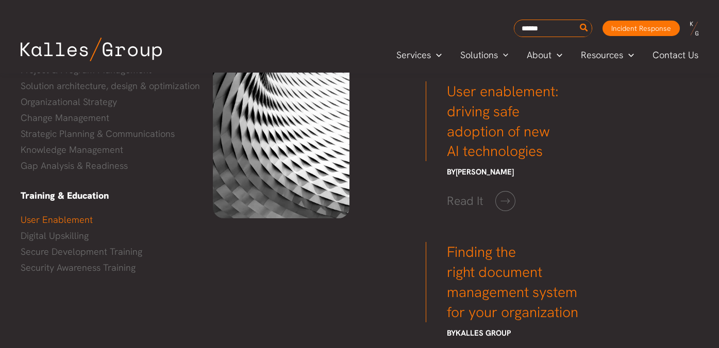  Describe the element at coordinates (675, 55) in the screenshot. I see `a: Contact Us` at that location.